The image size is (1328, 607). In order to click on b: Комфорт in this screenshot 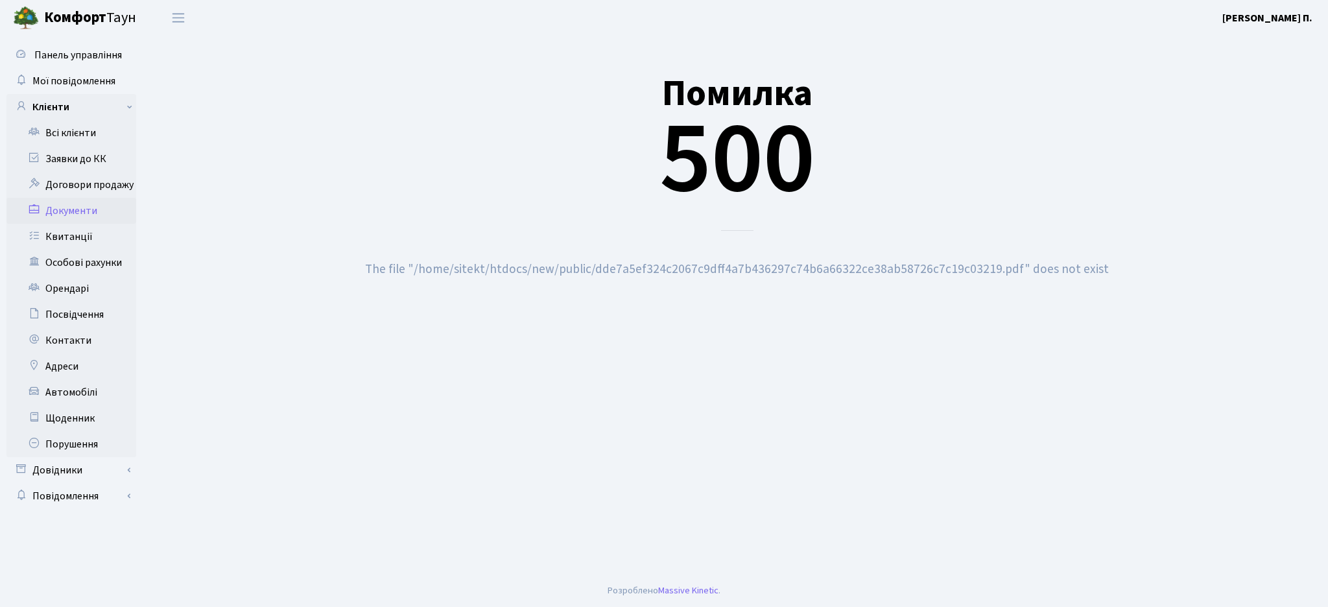, I will do `click(75, 18)`.